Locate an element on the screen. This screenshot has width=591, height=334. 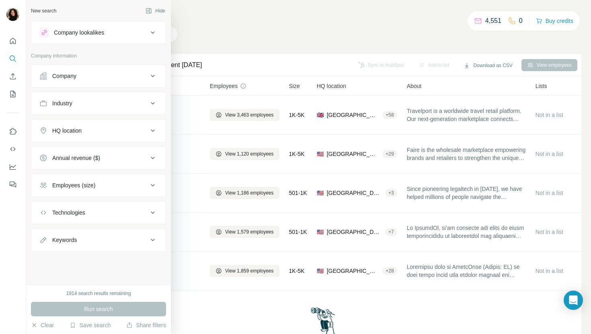
div: New search is located at coordinates (43, 11).